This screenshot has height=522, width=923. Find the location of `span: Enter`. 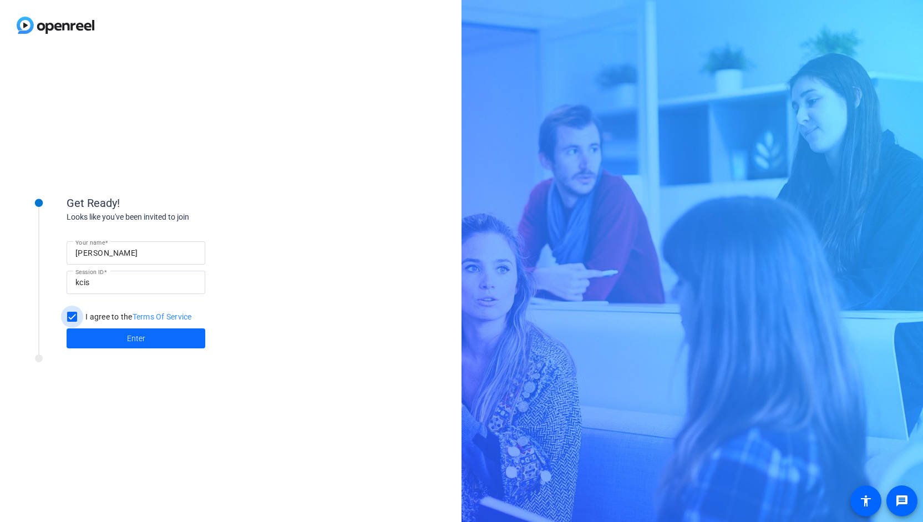

span: Enter is located at coordinates (136, 339).